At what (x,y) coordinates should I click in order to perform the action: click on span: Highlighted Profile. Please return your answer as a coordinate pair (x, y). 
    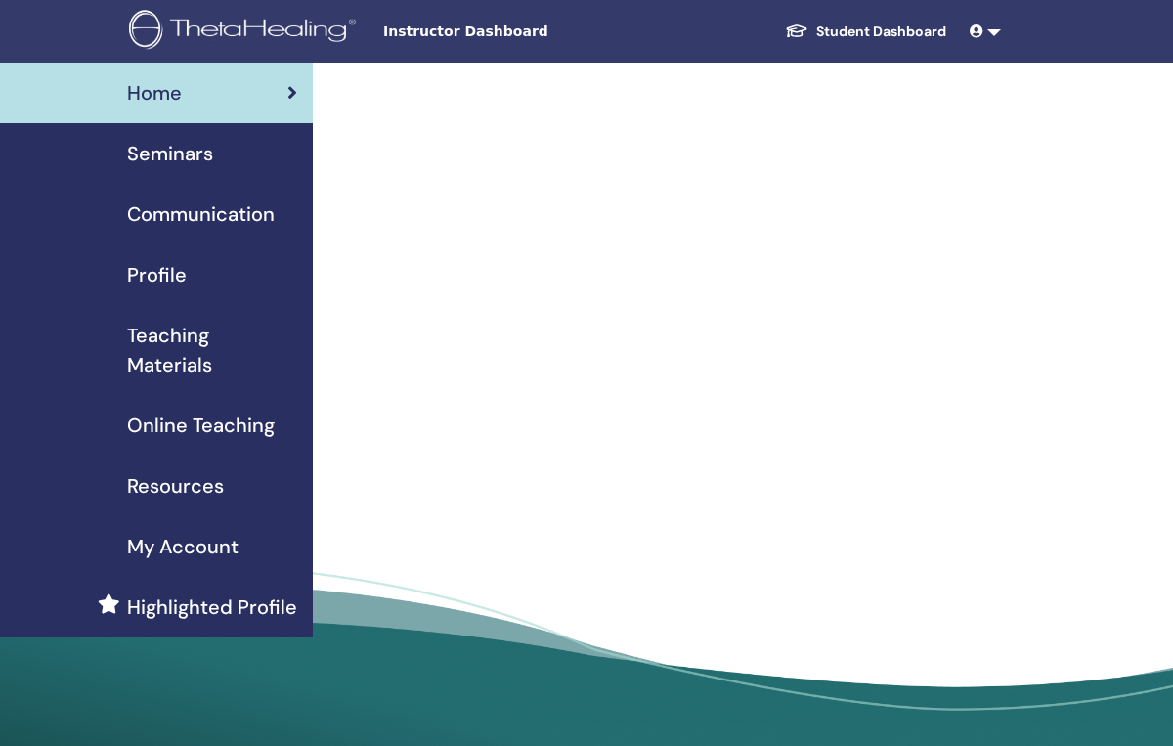
    Looking at the image, I should click on (212, 607).